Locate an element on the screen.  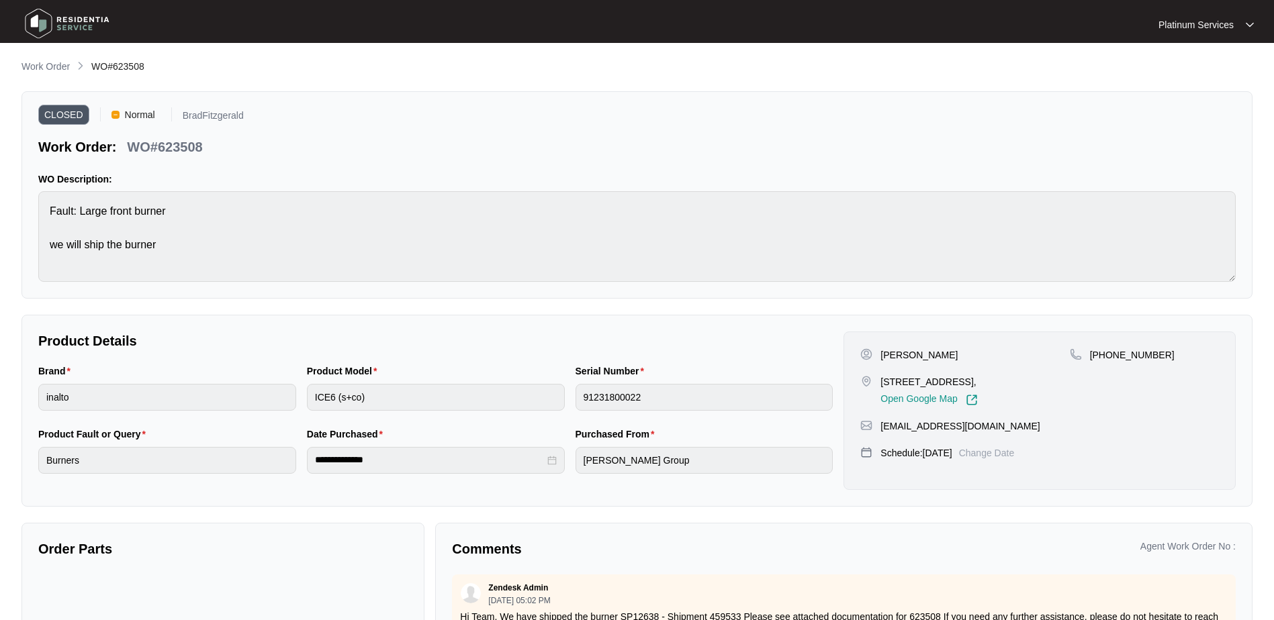
label: Serial Number is located at coordinates (612, 371).